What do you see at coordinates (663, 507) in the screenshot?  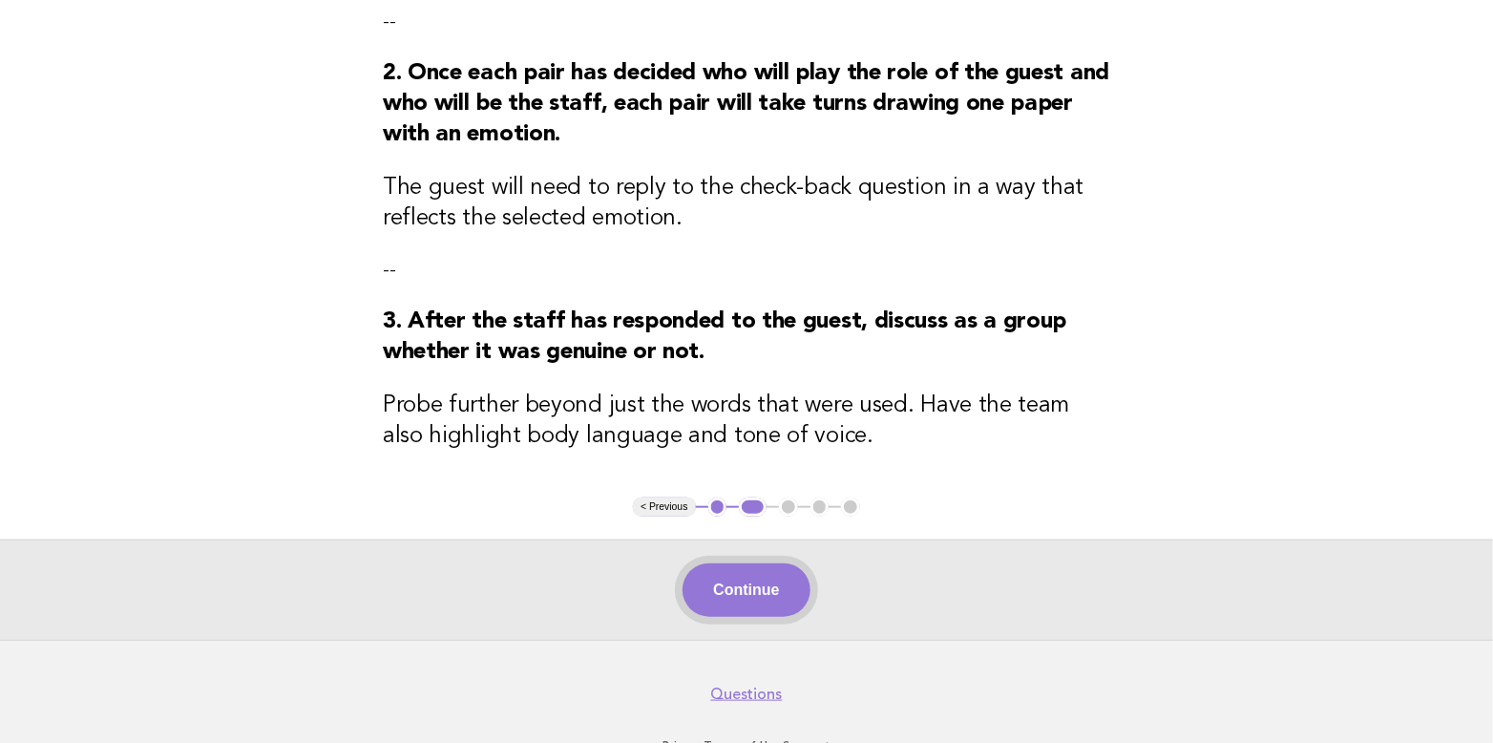 I see `button: < Previous` at bounding box center [663, 507].